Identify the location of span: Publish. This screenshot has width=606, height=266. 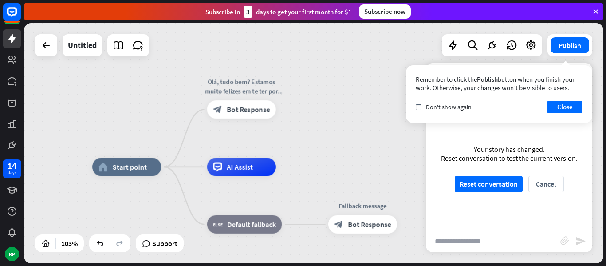
(487, 79).